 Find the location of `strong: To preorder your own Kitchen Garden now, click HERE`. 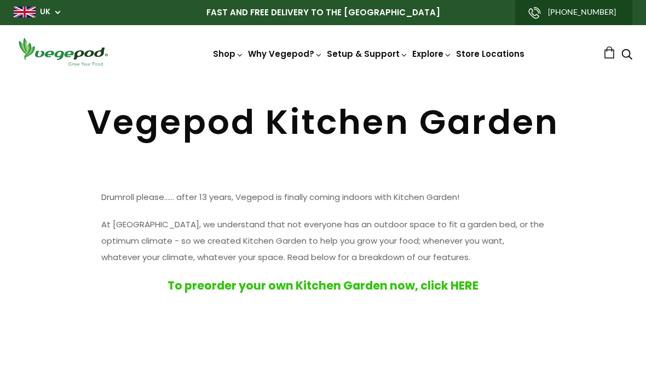

strong: To preorder your own Kitchen Garden now, click HERE is located at coordinates (323, 286).